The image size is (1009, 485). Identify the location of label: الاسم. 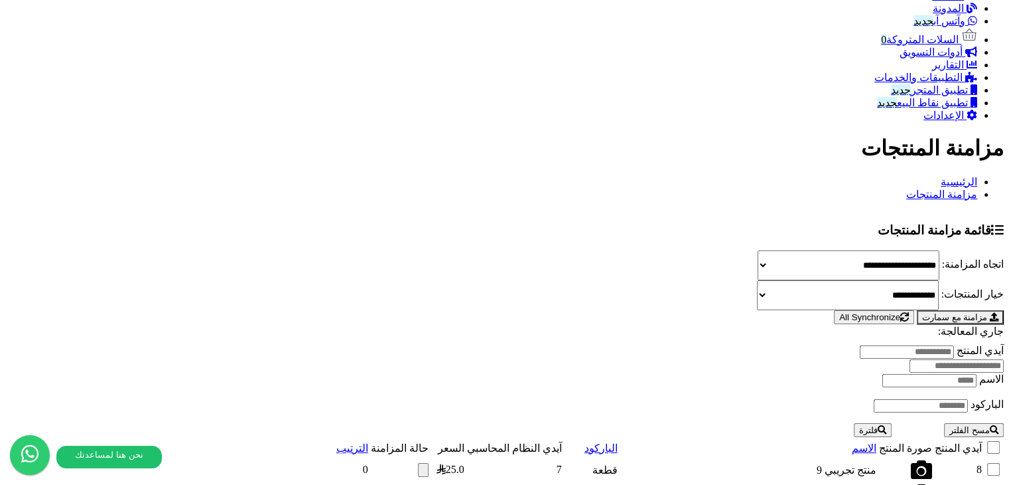
(992, 378).